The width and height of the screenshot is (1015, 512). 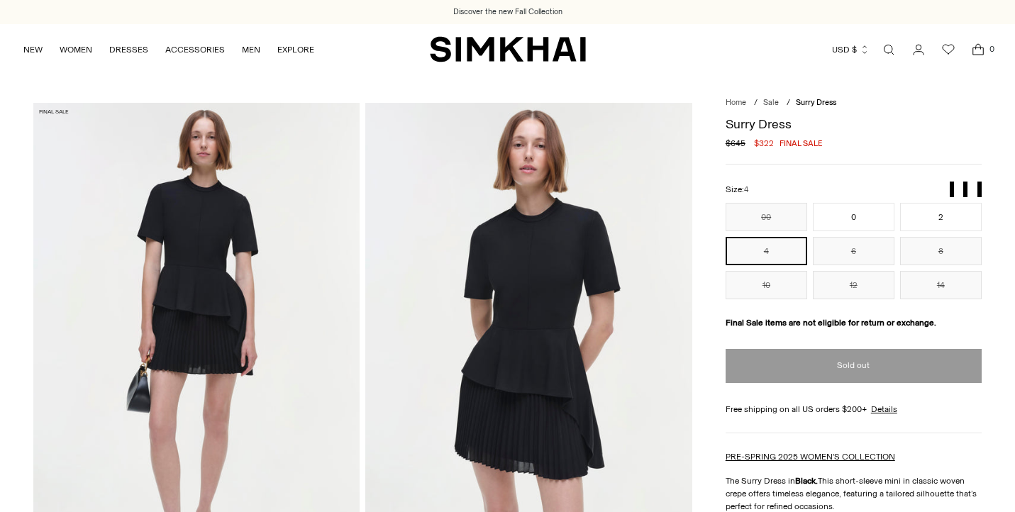 What do you see at coordinates (918, 50) in the screenshot?
I see `a: Go to the account page` at bounding box center [918, 50].